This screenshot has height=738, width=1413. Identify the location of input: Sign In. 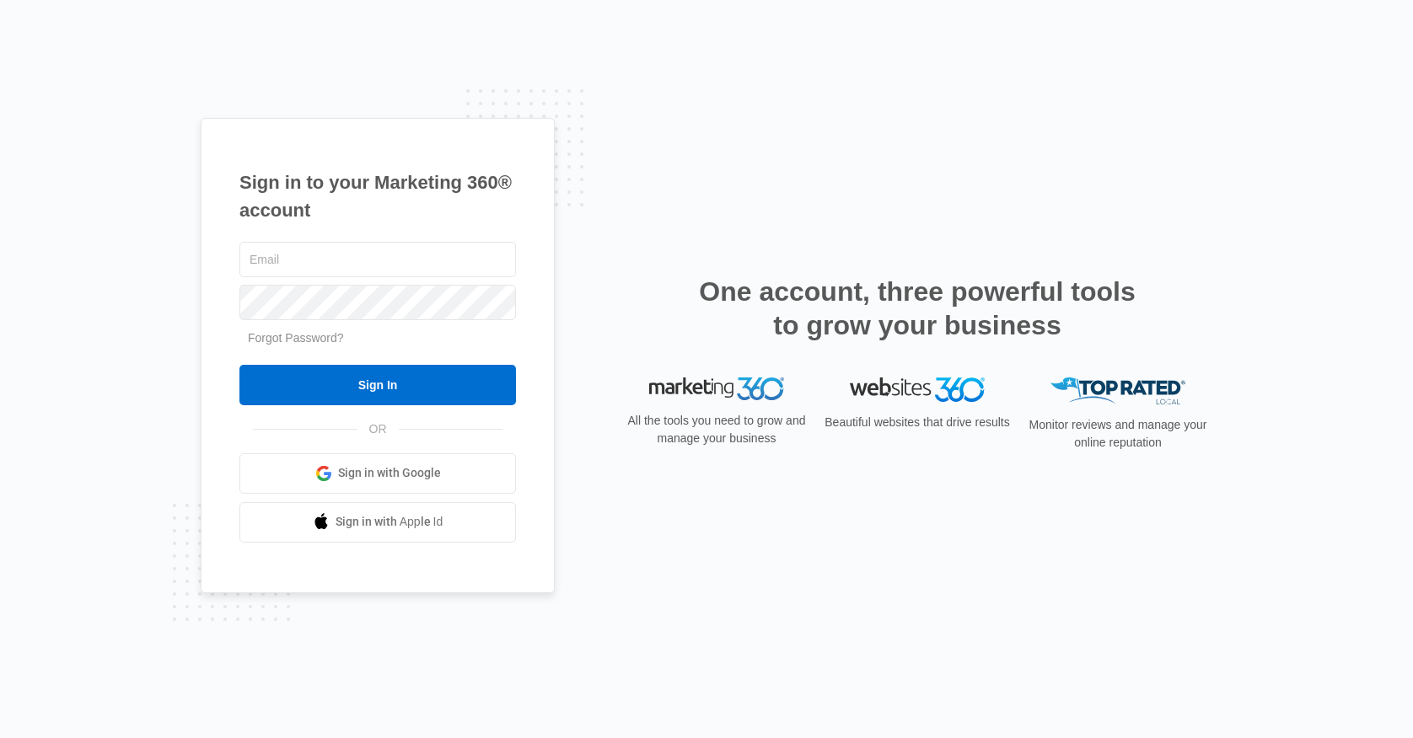
(378, 385).